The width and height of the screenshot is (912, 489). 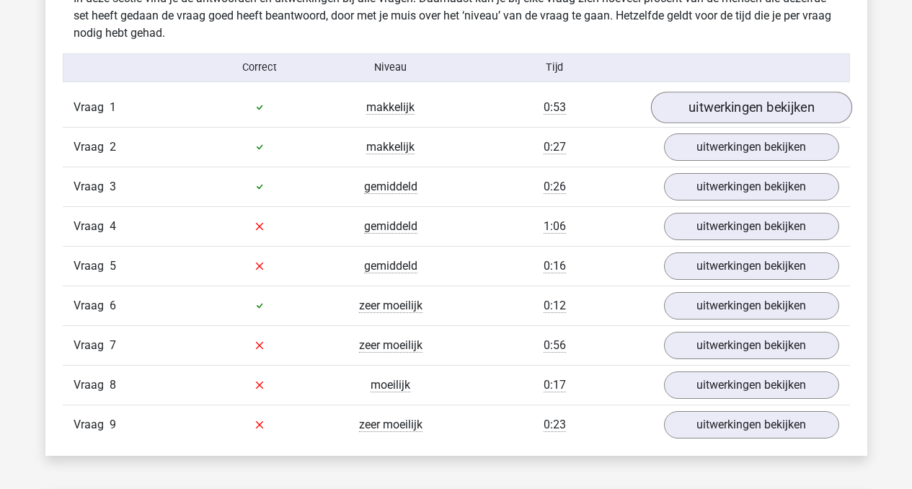 I want to click on span: 0:23, so click(x=555, y=425).